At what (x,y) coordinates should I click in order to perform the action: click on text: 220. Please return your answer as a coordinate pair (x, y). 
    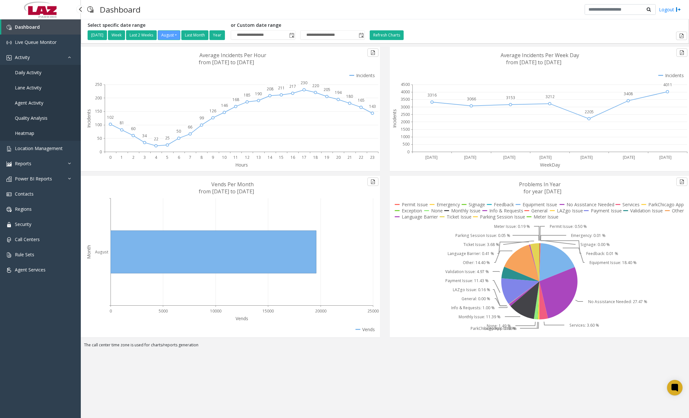
    Looking at the image, I should click on (315, 86).